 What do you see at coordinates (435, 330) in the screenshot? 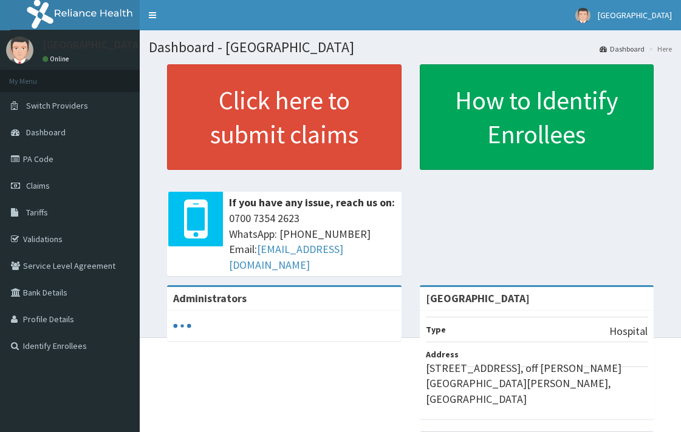
I see `b: Type` at bounding box center [435, 330].